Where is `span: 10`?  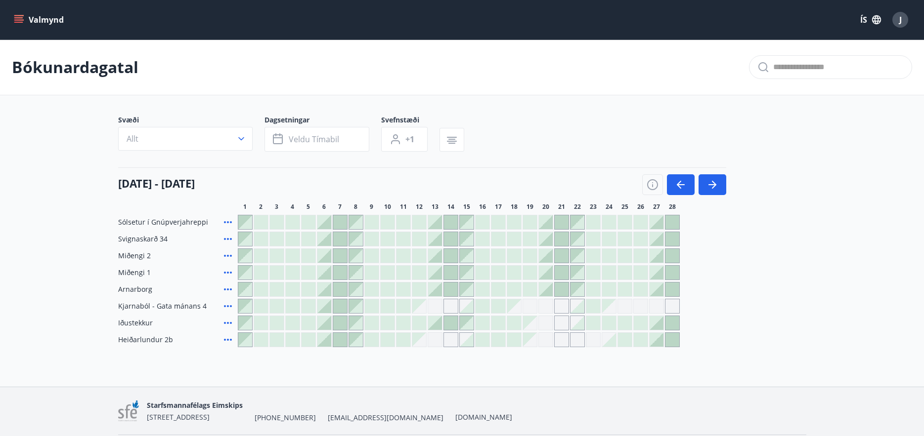
span: 10 is located at coordinates (387, 207).